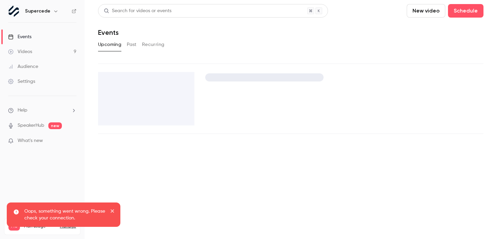  What do you see at coordinates (426, 11) in the screenshot?
I see `button: New video` at bounding box center [426, 11].